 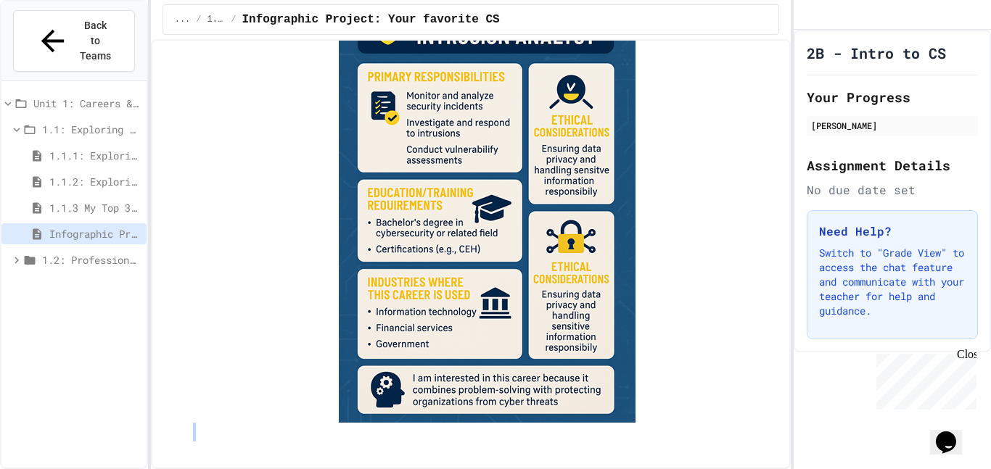 What do you see at coordinates (876, 53) in the screenshot?
I see `h1: 2B - Intro to CS` at bounding box center [876, 53].